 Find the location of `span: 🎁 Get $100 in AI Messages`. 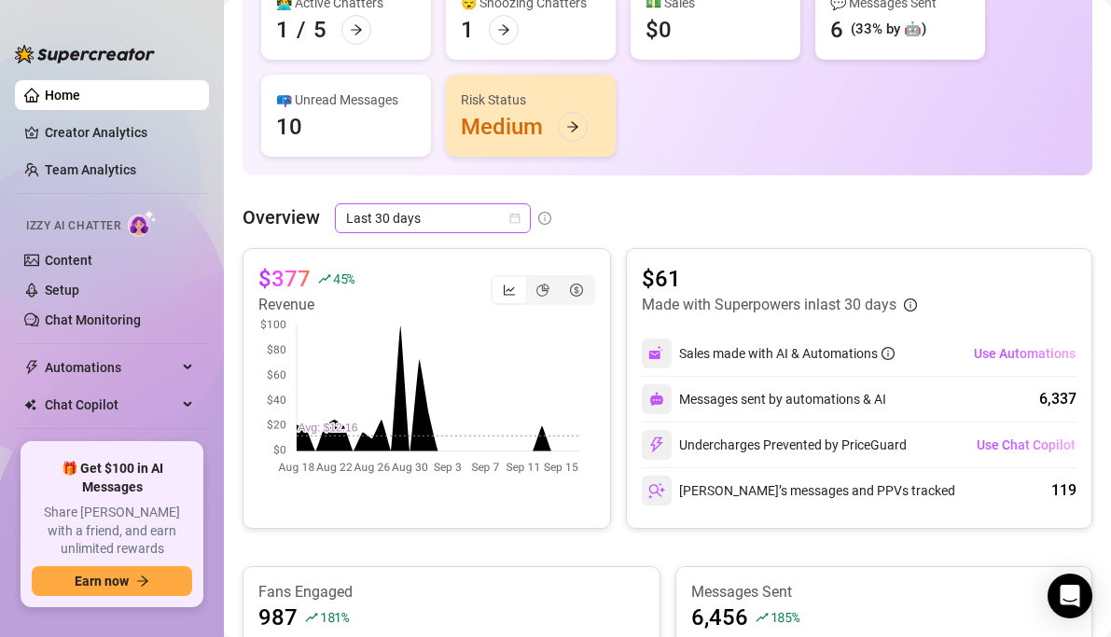

span: 🎁 Get $100 in AI Messages is located at coordinates (112, 478).